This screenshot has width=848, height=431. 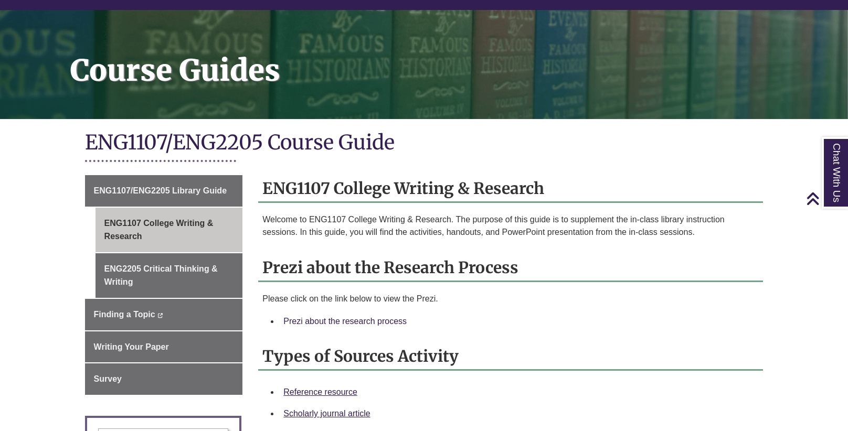 What do you see at coordinates (424, 143) in the screenshot?
I see `h1: ENG1107/ENG2205 Course Guide` at bounding box center [424, 143].